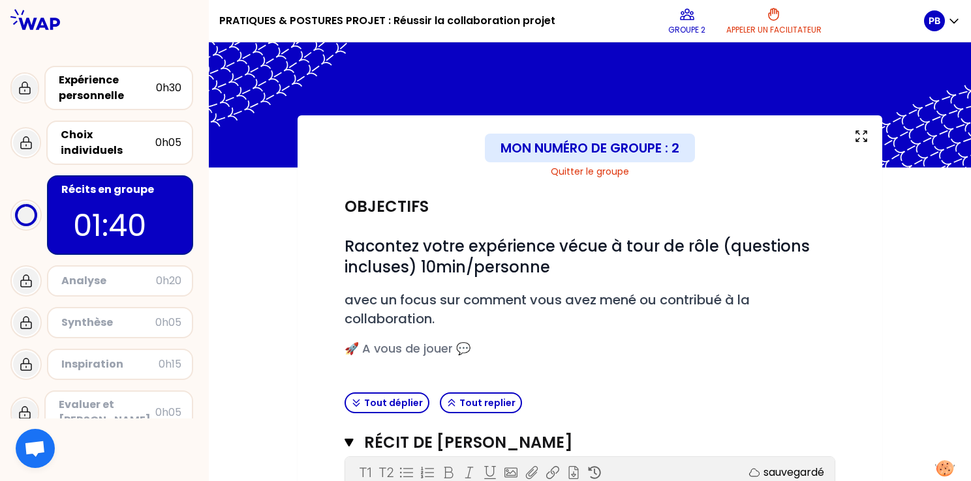 The image size is (971, 481). Describe the element at coordinates (579, 256) in the screenshot. I see `span: Racontez votre expérience vécue à tour de rôle (questions incluses) 10min/personne` at that location.